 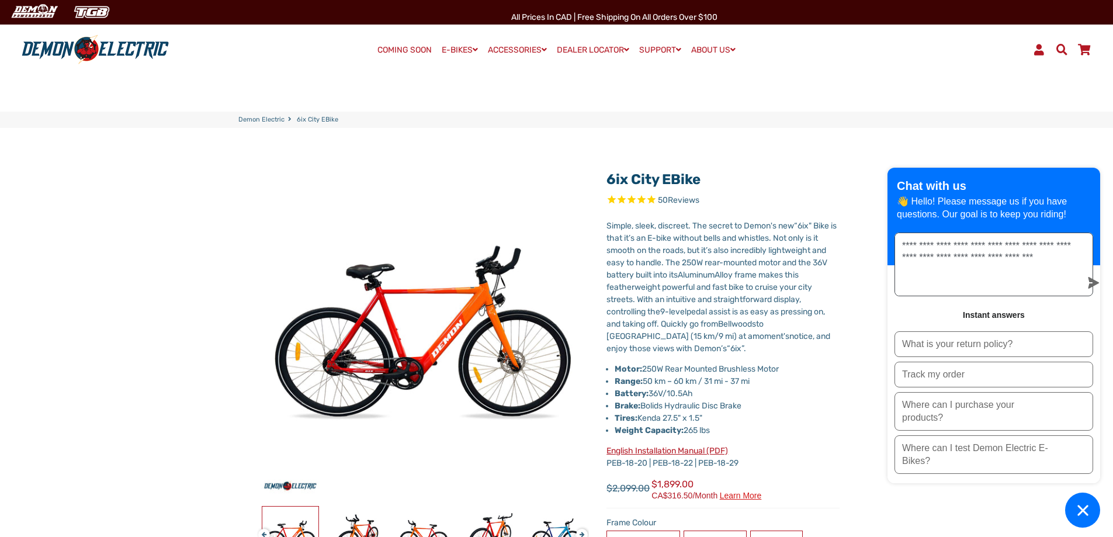 What do you see at coordinates (629, 381) in the screenshot?
I see `strong: Range:` at bounding box center [629, 381].